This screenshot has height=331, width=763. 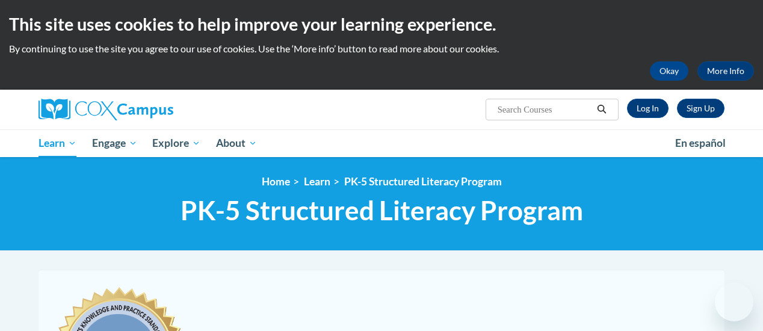 What do you see at coordinates (700, 143) in the screenshot?
I see `a: En español` at bounding box center [700, 143].